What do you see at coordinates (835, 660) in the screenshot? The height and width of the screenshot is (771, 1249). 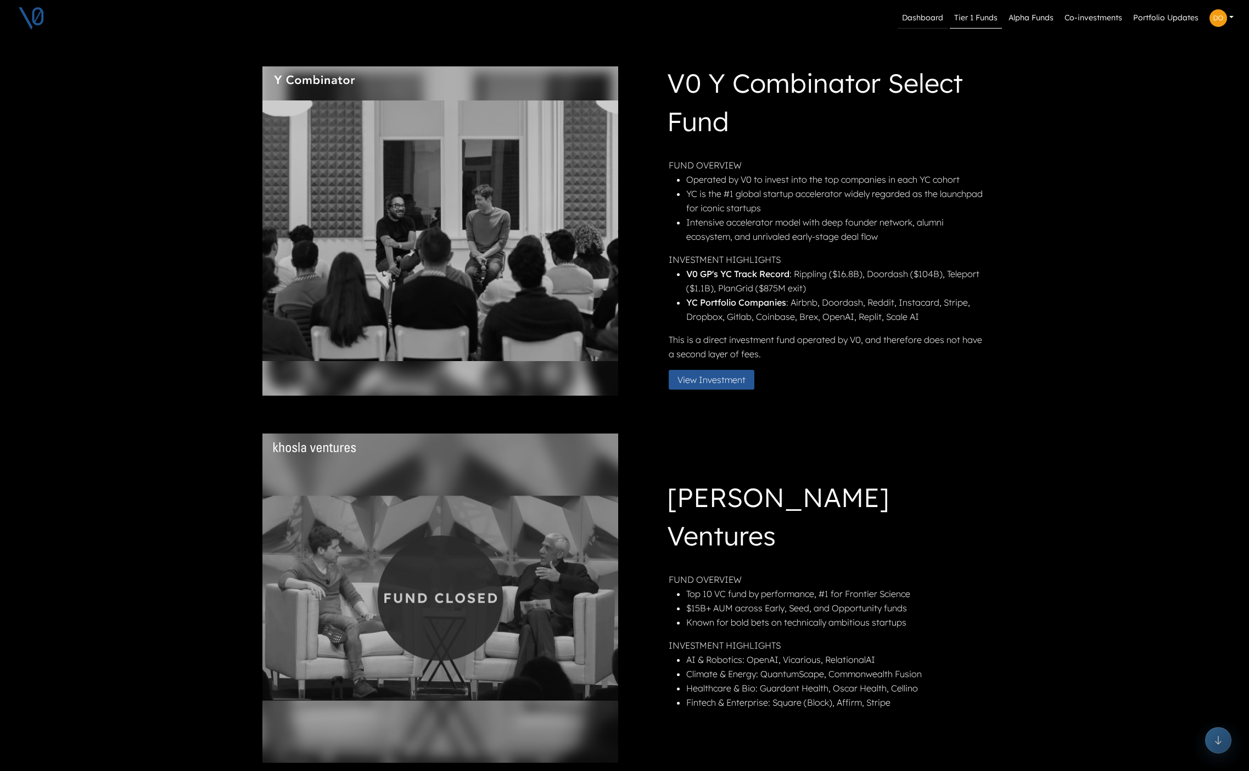 I see `li: AI & Robotics: OpenAI, Vicarious, RelationalAI` at bounding box center [835, 660].